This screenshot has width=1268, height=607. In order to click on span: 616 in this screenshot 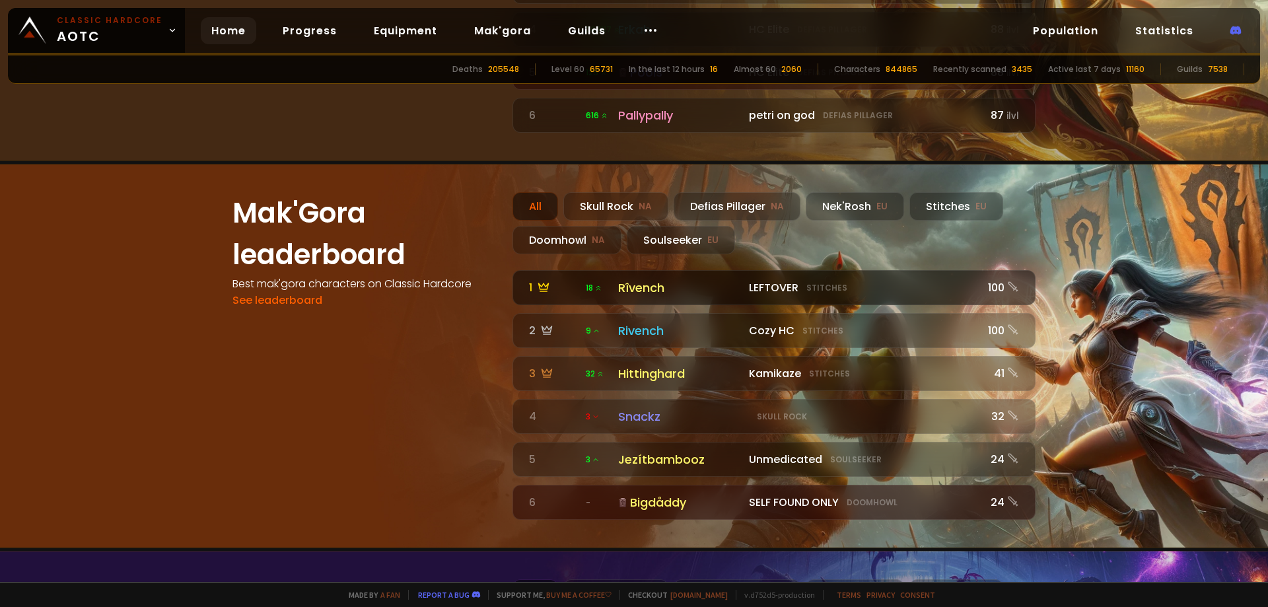, I will do `click(597, 116)`.